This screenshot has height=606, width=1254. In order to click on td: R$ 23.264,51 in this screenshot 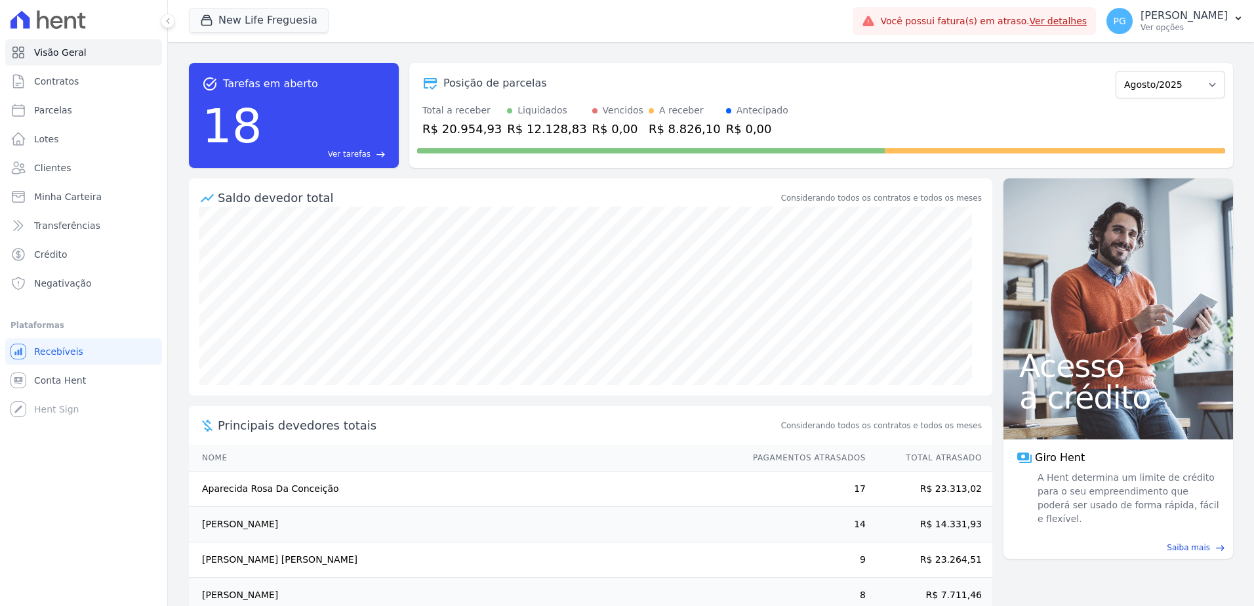, I will do `click(929, 560)`.